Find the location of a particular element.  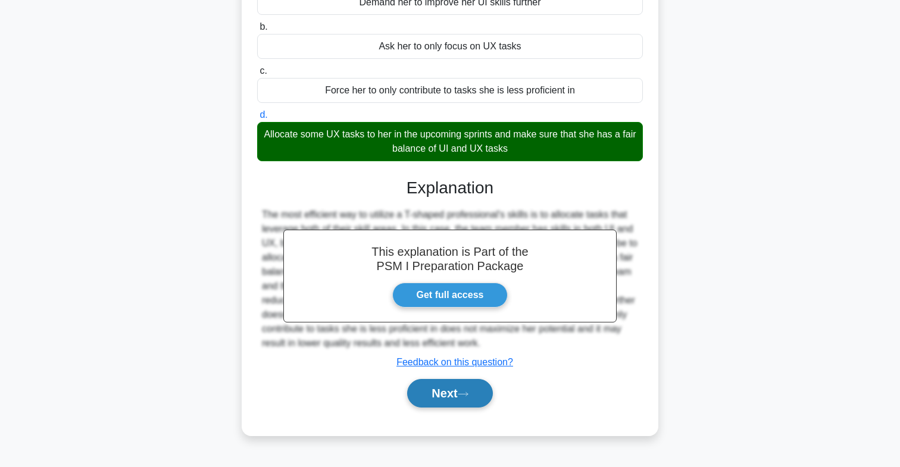

div: The most efficient way to utilize a T-shaped professional's skills is to allocate tasks that leve... is located at coordinates (450, 279).